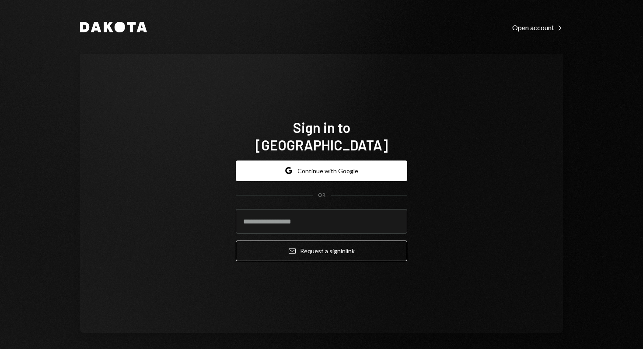 The image size is (643, 349). I want to click on div: OR, so click(321, 195).